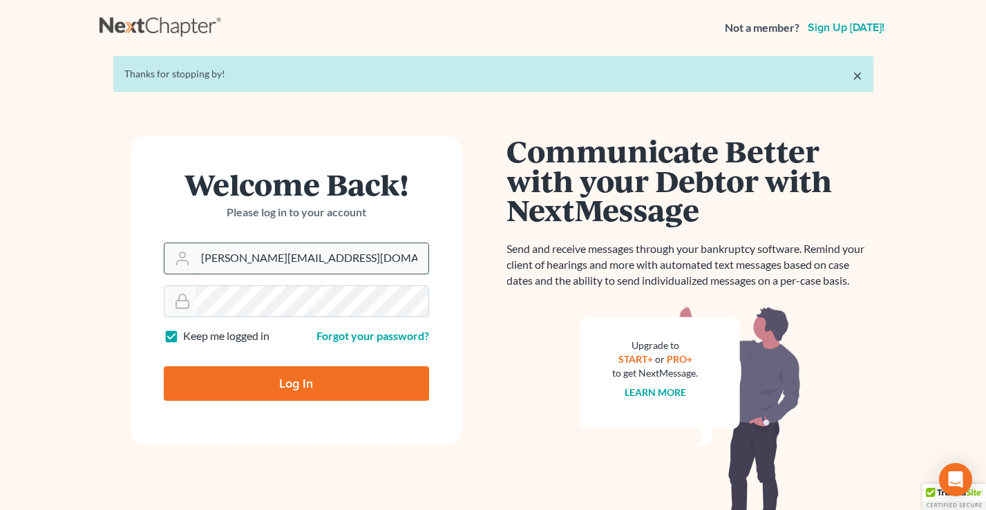 This screenshot has width=986, height=510. I want to click on a: PRO+, so click(679, 359).